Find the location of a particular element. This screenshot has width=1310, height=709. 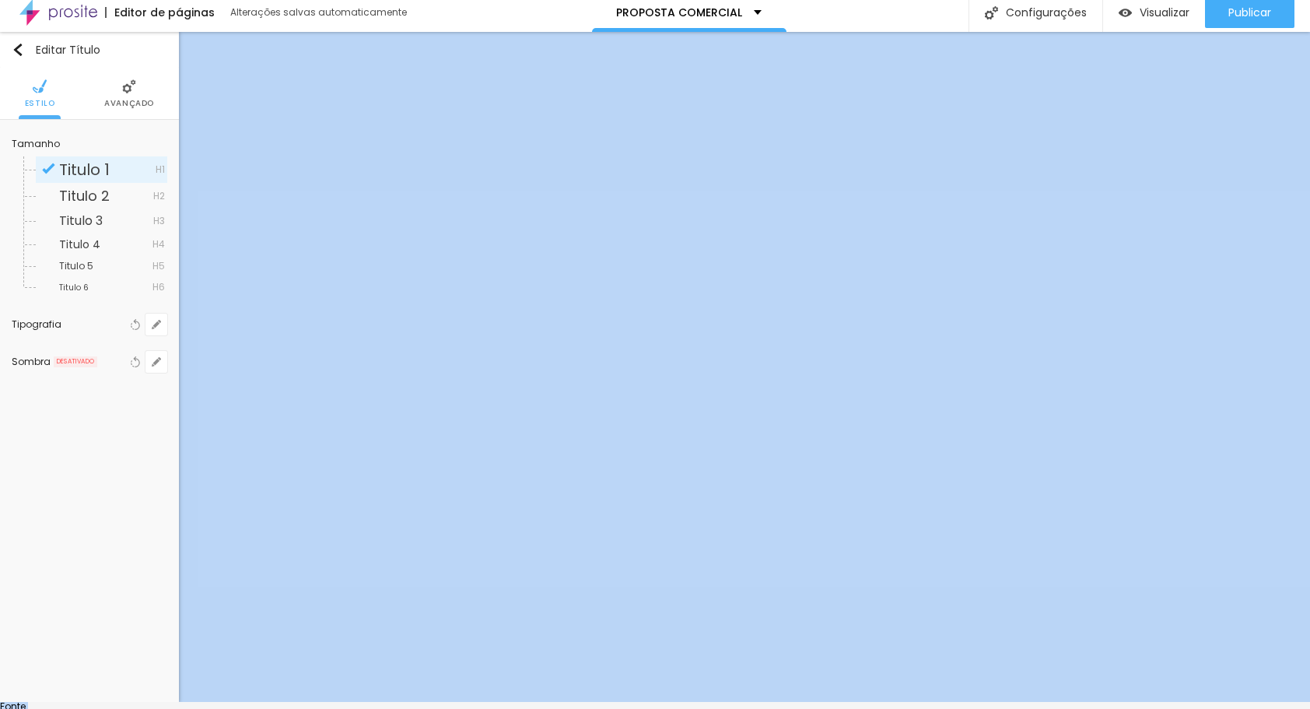

span: Titulo 3 is located at coordinates (81, 220).